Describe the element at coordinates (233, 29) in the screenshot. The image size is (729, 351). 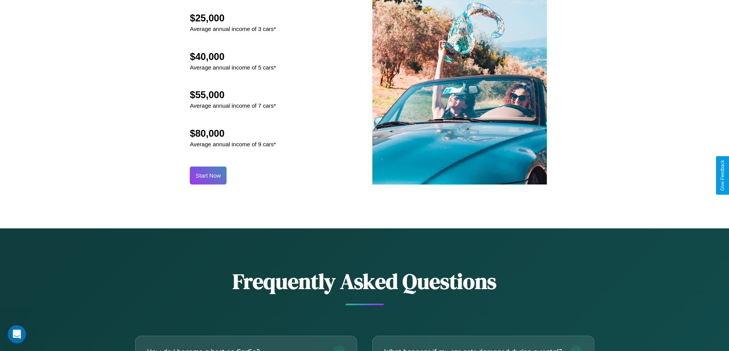
I see `p: Average annual income of 3 cars*` at that location.